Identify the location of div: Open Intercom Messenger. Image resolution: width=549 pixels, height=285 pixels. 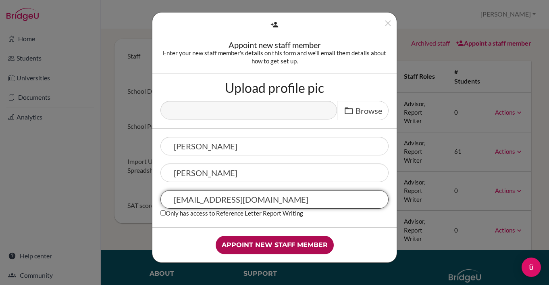
(531, 267).